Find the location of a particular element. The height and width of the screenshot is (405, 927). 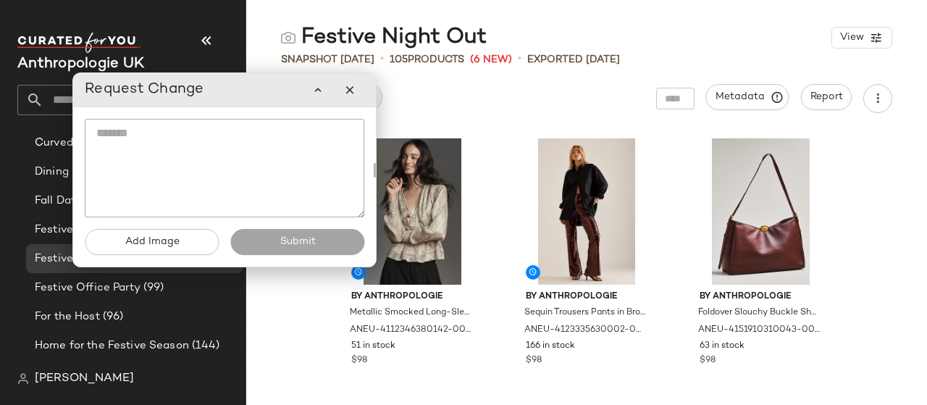

button: View is located at coordinates (862, 38).